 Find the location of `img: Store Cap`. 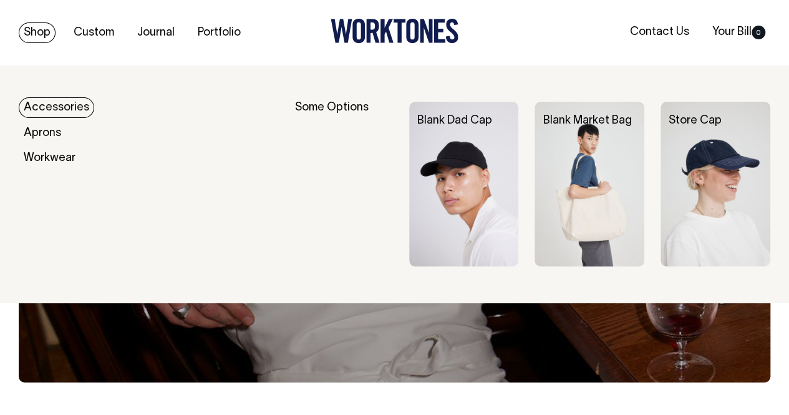

img: Store Cap is located at coordinates (716, 184).